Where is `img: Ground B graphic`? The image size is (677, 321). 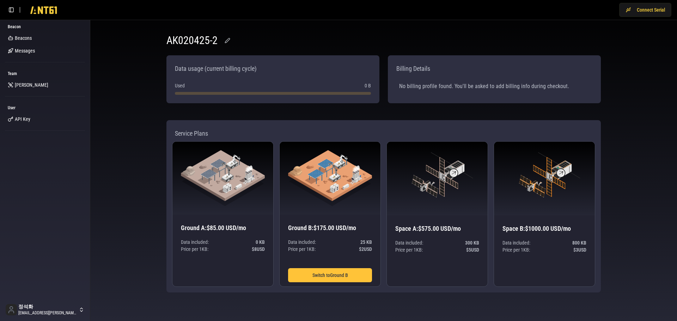
img: Ground B graphic is located at coordinates (330, 178).